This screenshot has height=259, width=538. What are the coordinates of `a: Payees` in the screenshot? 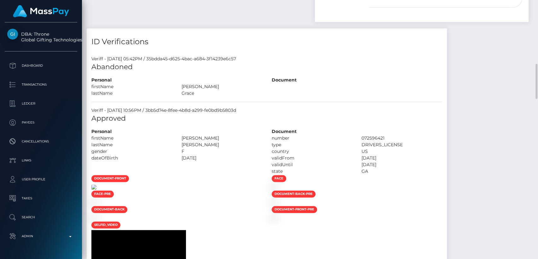 It's located at (41, 122).